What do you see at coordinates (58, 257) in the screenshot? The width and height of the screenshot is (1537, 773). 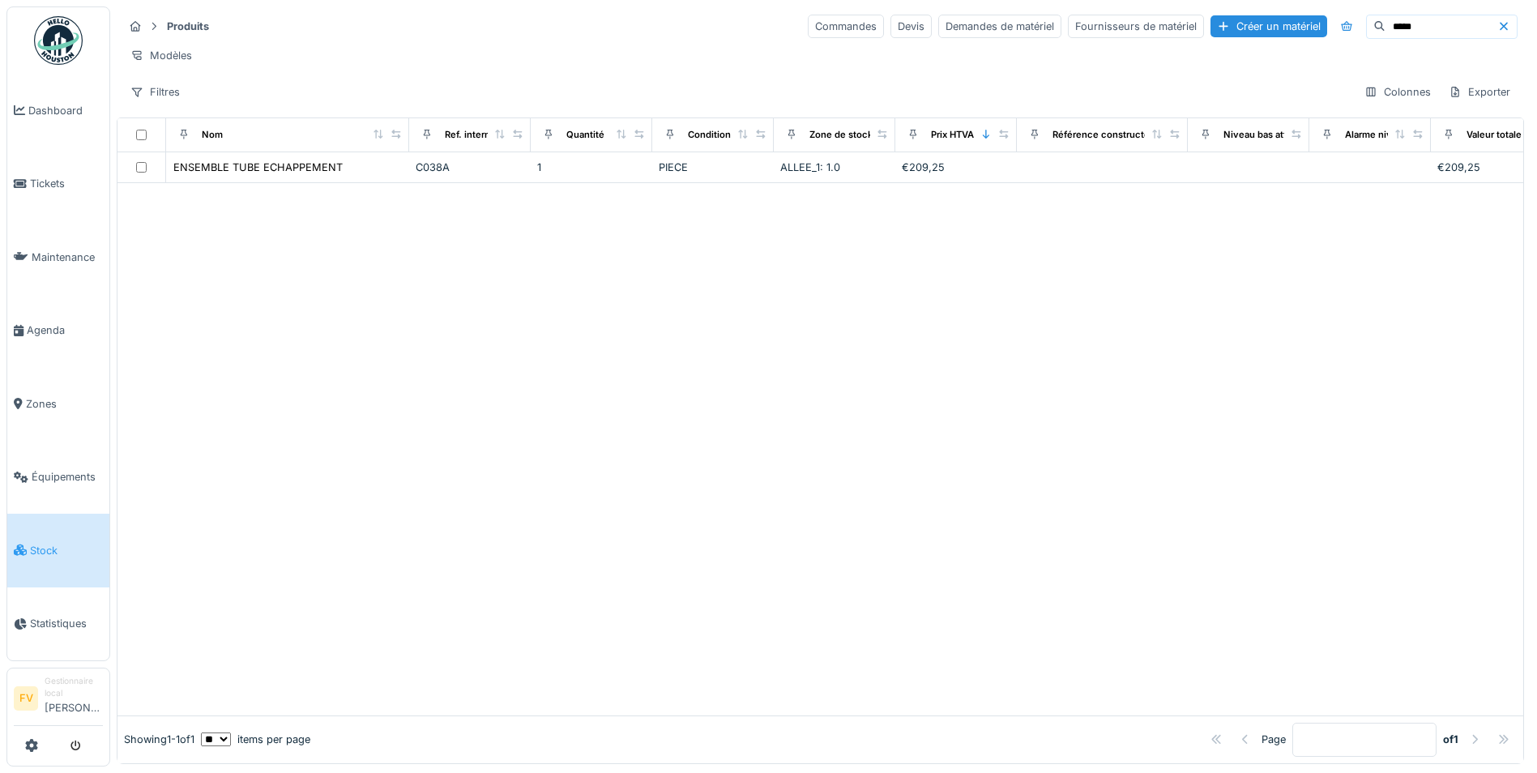 I see `a: Maintenance` at bounding box center [58, 257].